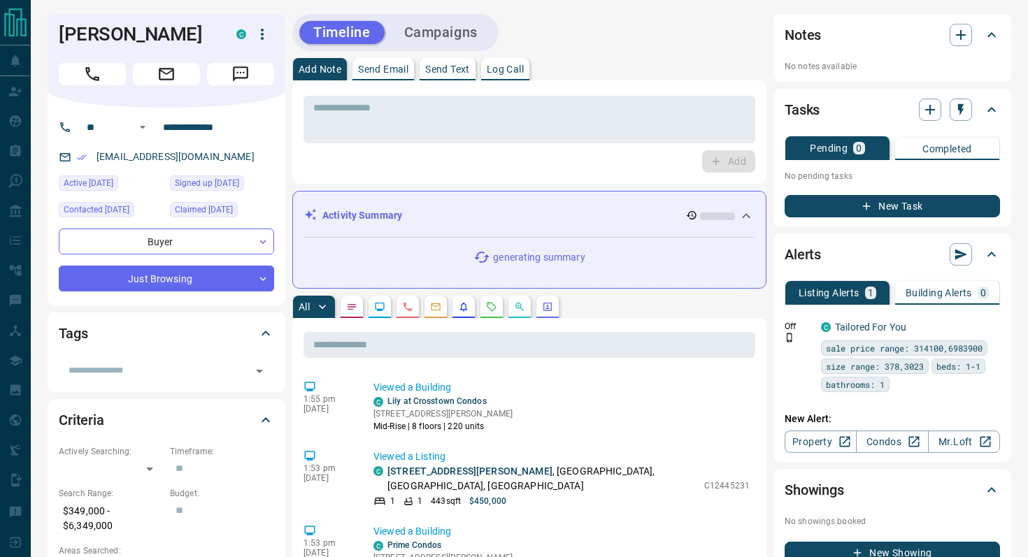  Describe the element at coordinates (892, 522) in the screenshot. I see `p: No showings booked` at that location.